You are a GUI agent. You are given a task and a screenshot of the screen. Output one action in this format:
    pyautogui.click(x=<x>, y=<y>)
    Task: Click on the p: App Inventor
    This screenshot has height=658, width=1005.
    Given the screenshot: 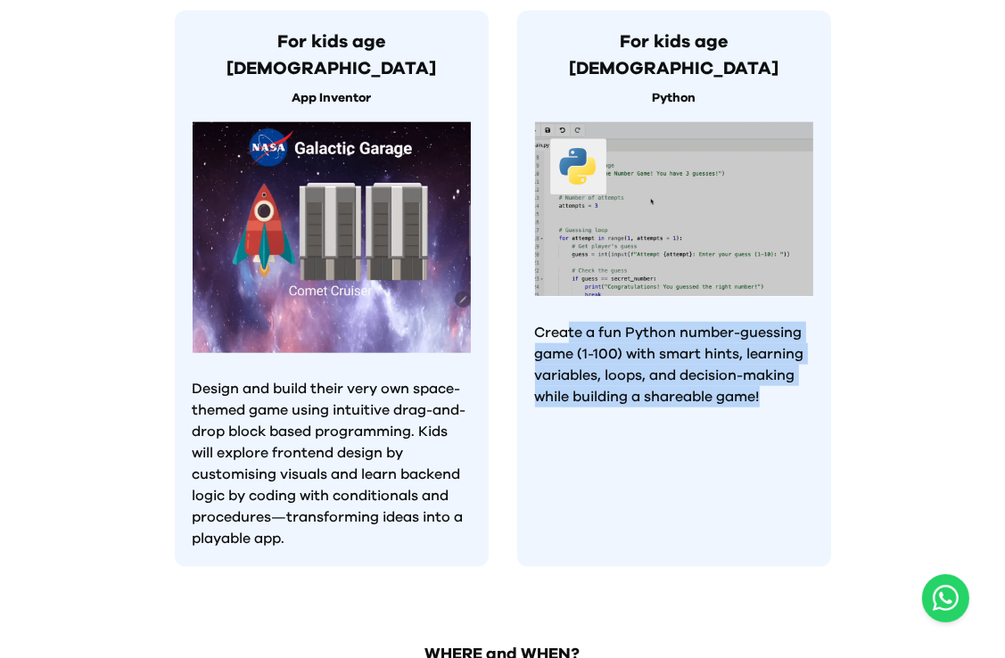 What is the action you would take?
    pyautogui.click(x=332, y=98)
    